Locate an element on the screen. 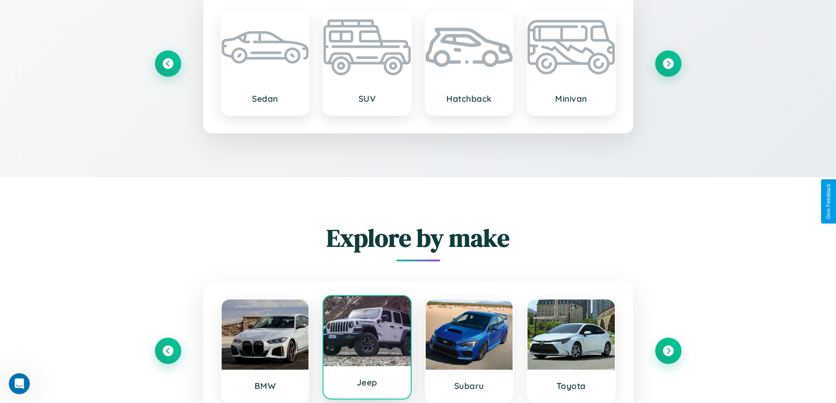 This screenshot has width=836, height=403. h3: Hatchback is located at coordinates (469, 99).